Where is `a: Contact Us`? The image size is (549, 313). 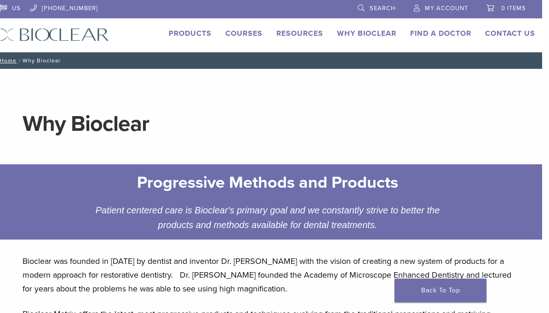 a: Contact Us is located at coordinates (510, 34).